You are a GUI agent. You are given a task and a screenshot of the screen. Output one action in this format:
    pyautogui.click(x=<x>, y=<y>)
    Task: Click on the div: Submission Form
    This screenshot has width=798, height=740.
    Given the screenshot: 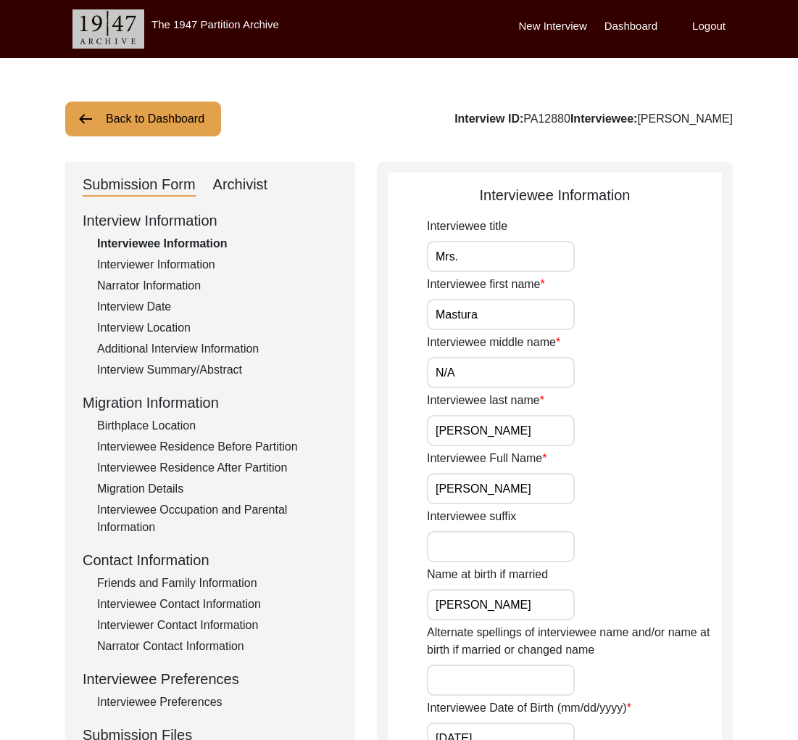 What is the action you would take?
    pyautogui.click(x=139, y=185)
    